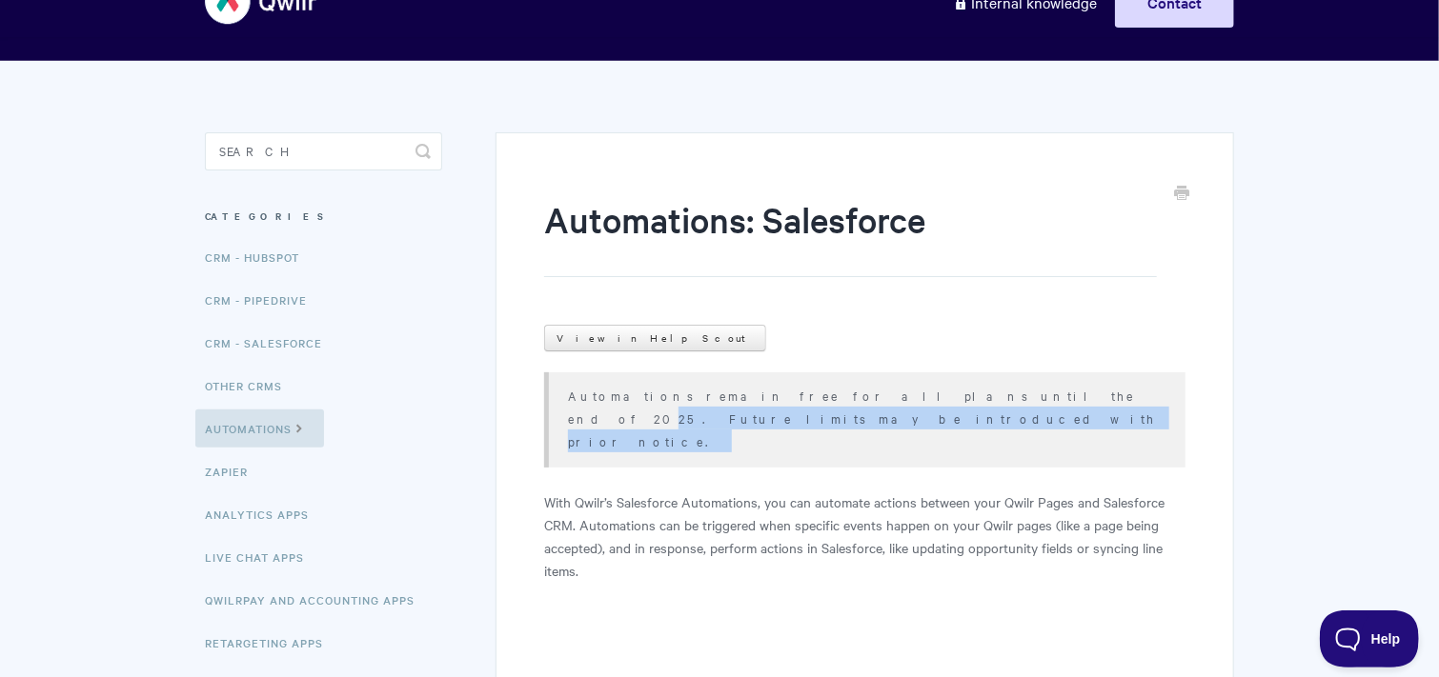 This screenshot has width=1439, height=677. What do you see at coordinates (264, 515) in the screenshot?
I see `a: Analytics Apps` at bounding box center [264, 515].